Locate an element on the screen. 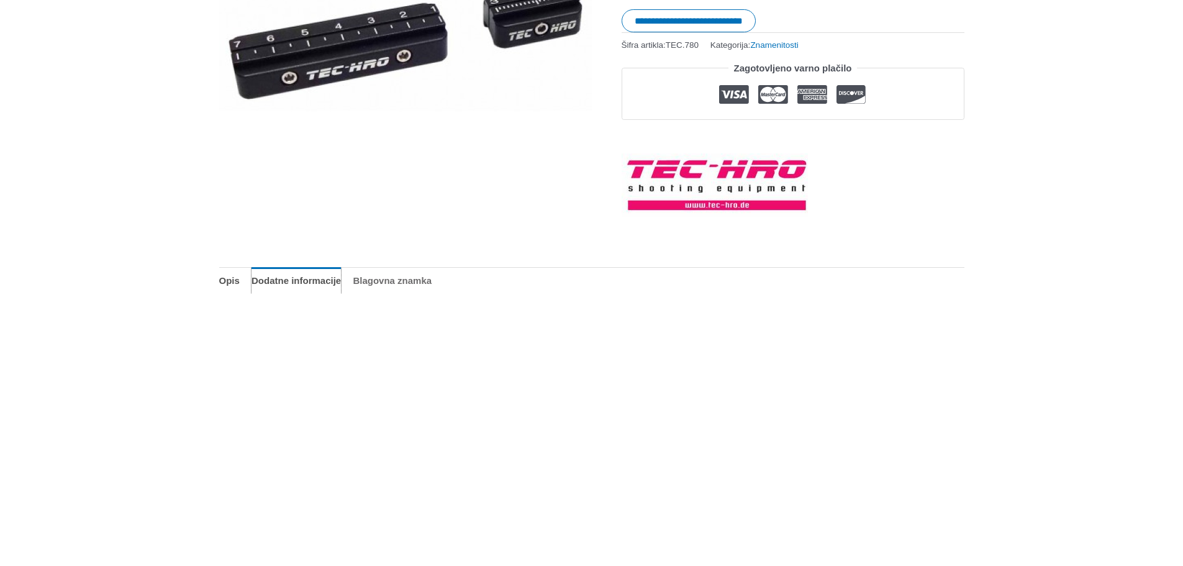 The image size is (1183, 566). font: Dodatne informacije is located at coordinates (296, 280).